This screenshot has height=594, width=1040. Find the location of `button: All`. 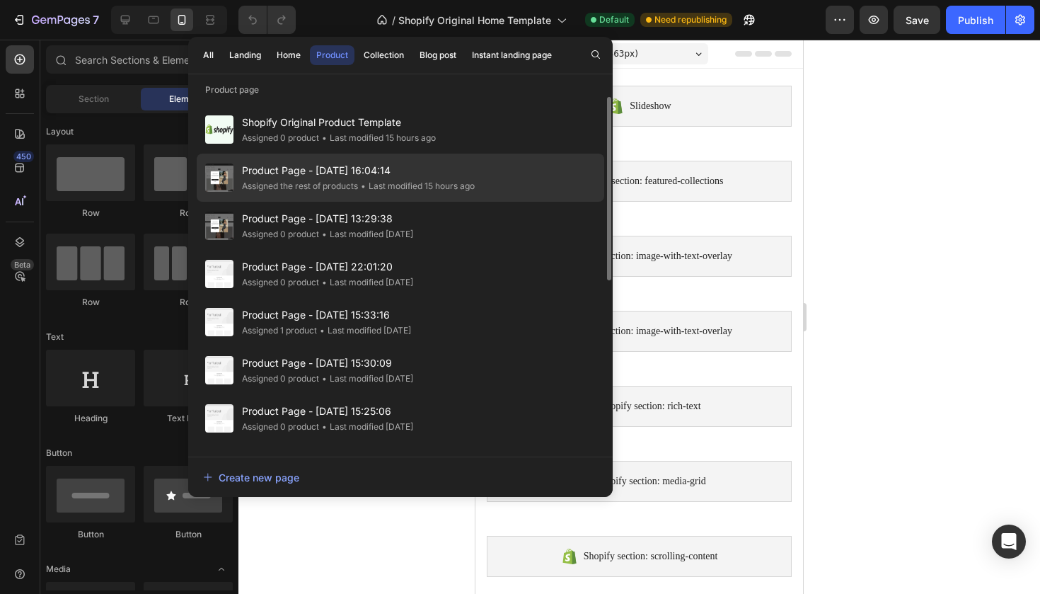

button: All is located at coordinates (208, 55).